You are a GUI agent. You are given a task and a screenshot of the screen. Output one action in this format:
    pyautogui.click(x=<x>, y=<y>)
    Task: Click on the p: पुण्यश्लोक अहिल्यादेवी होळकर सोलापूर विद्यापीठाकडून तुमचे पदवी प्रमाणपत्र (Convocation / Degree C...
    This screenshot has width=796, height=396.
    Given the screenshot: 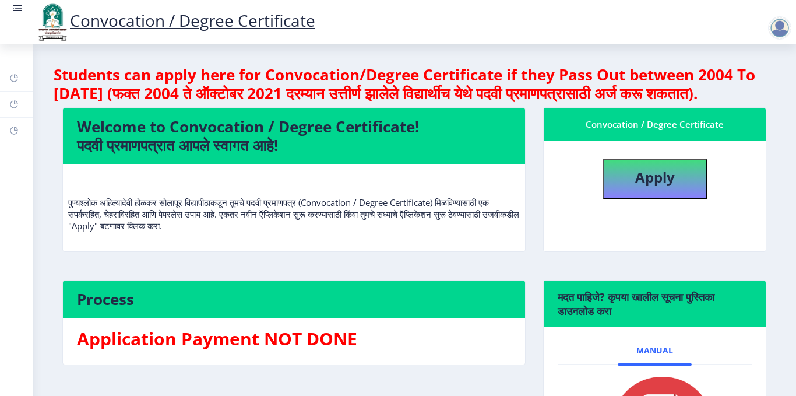 What is the action you would take?
    pyautogui.click(x=294, y=202)
    